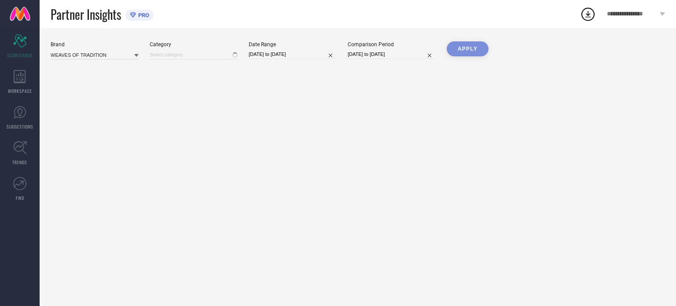 This screenshot has height=306, width=676. What do you see at coordinates (20, 55) in the screenshot?
I see `span: SCORECARDS` at bounding box center [20, 55].